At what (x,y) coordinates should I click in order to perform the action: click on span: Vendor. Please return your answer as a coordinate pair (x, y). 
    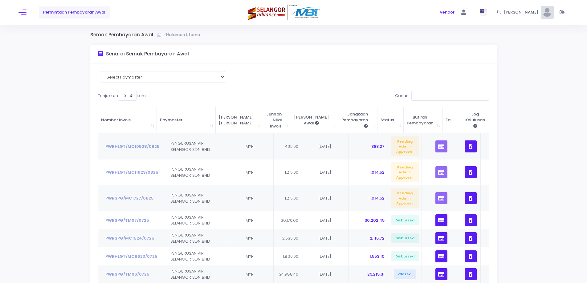
    Looking at the image, I should click on (447, 12).